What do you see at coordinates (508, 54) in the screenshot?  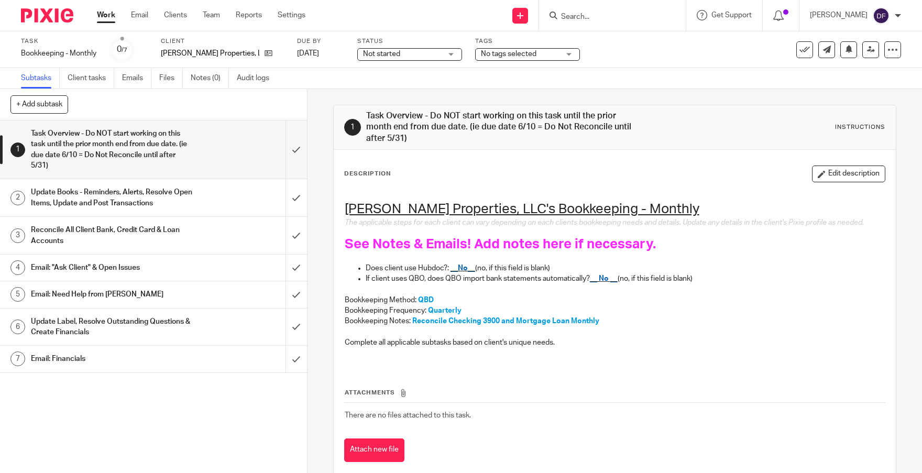 I see `span: No tags selected` at bounding box center [508, 54].